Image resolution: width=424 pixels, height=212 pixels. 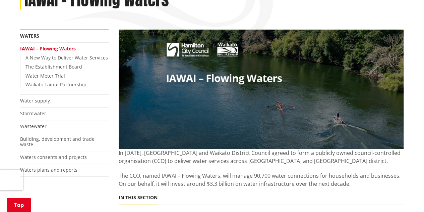 I want to click on a: Top, so click(x=19, y=205).